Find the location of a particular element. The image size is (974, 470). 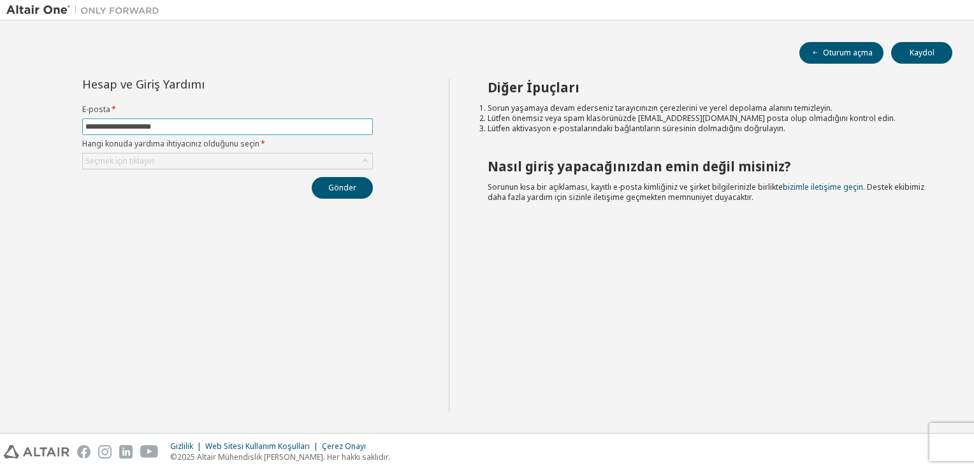

button: Kaydol is located at coordinates (921, 53).